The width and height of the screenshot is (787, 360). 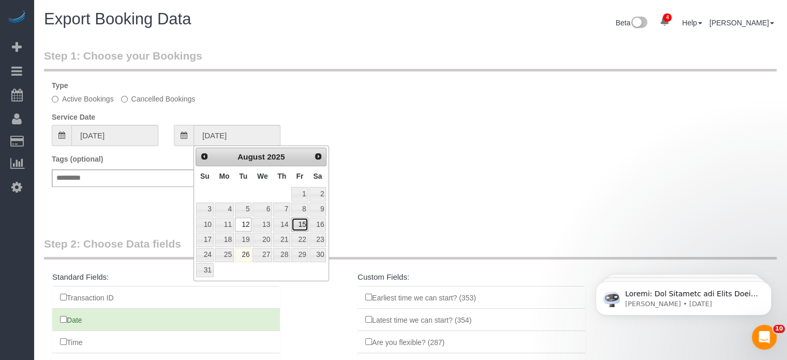 What do you see at coordinates (639, 23) in the screenshot?
I see `img: New interface` at bounding box center [639, 23].